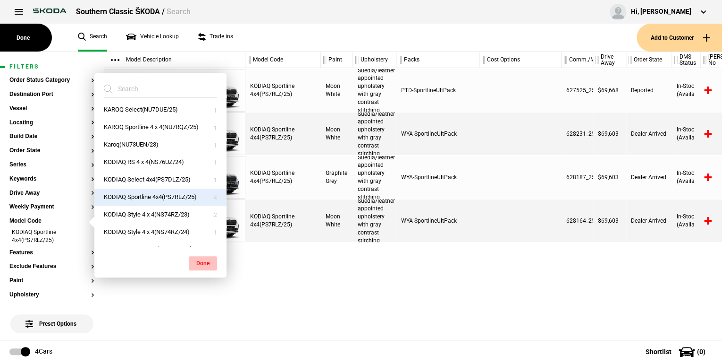 This screenshot has width=722, height=364. I want to click on div: Order State, so click(649, 60).